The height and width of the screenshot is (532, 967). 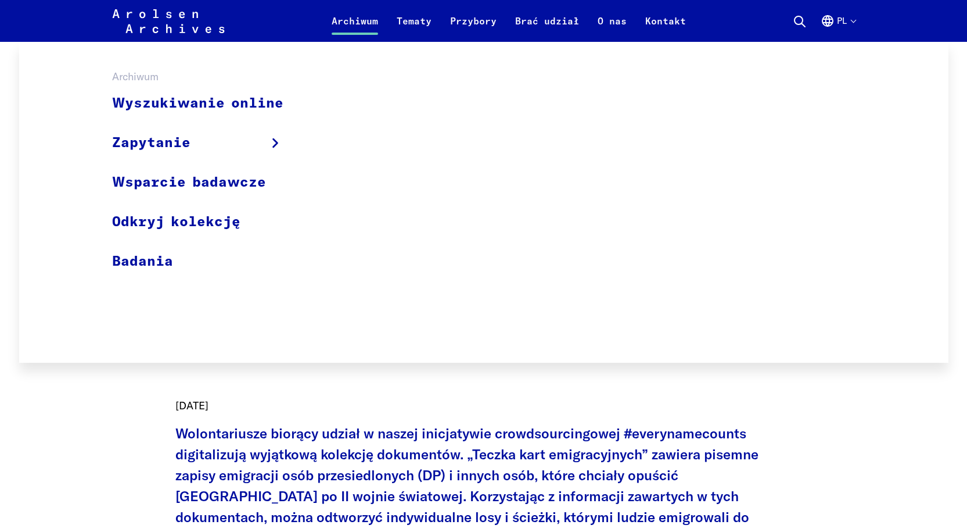 I want to click on font: Kontakt, so click(x=666, y=21).